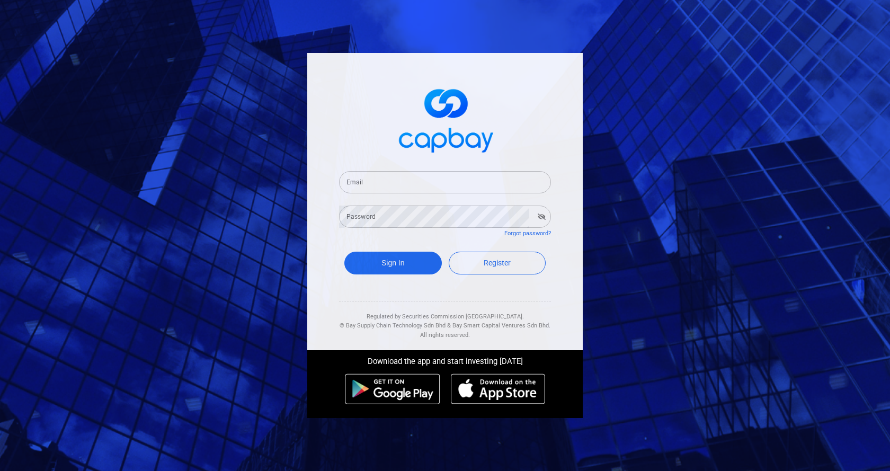  What do you see at coordinates (445, 119) in the screenshot?
I see `img: logo` at bounding box center [445, 119].